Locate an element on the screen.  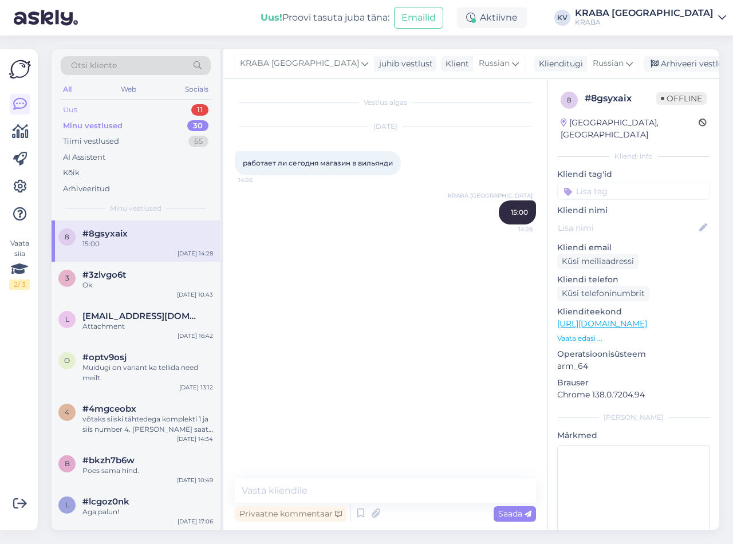
div: 30 is located at coordinates (198, 126).